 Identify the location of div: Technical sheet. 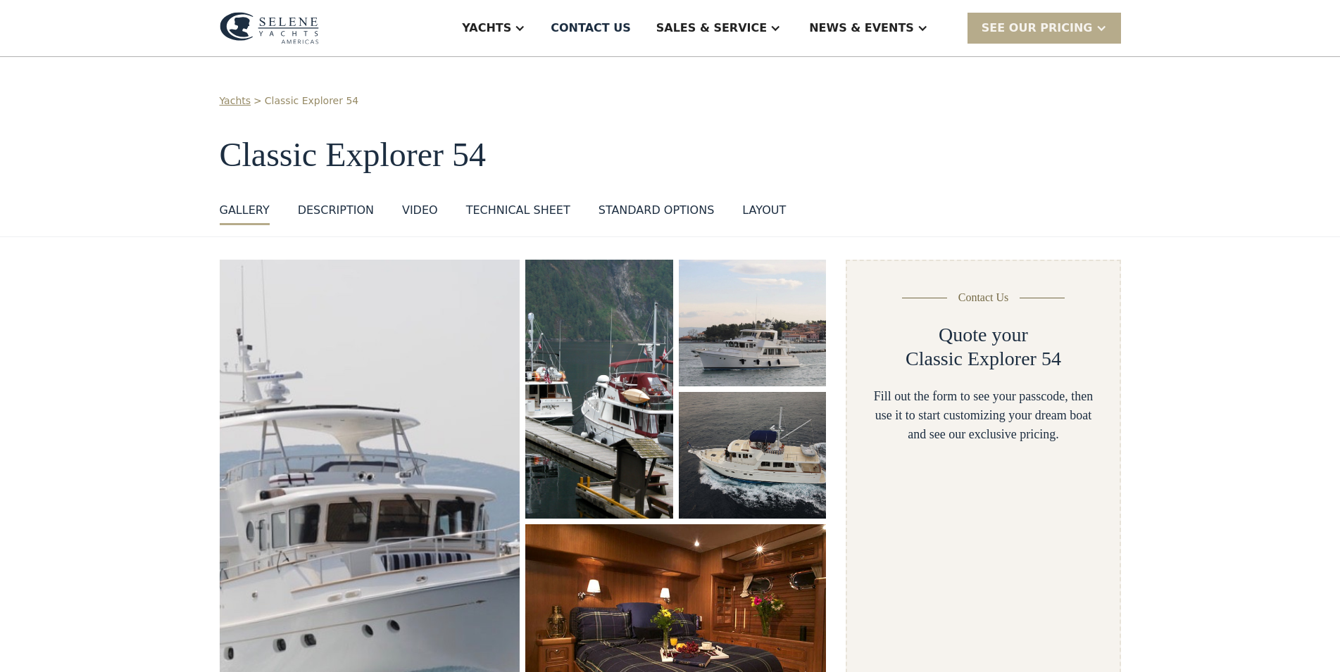
(518, 211).